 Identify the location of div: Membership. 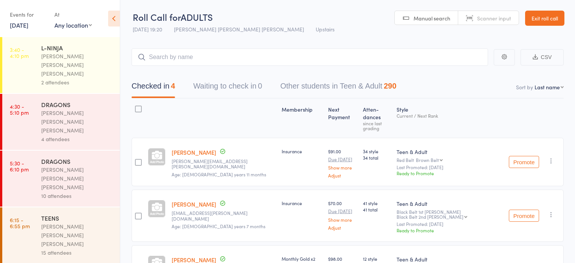
(302, 118).